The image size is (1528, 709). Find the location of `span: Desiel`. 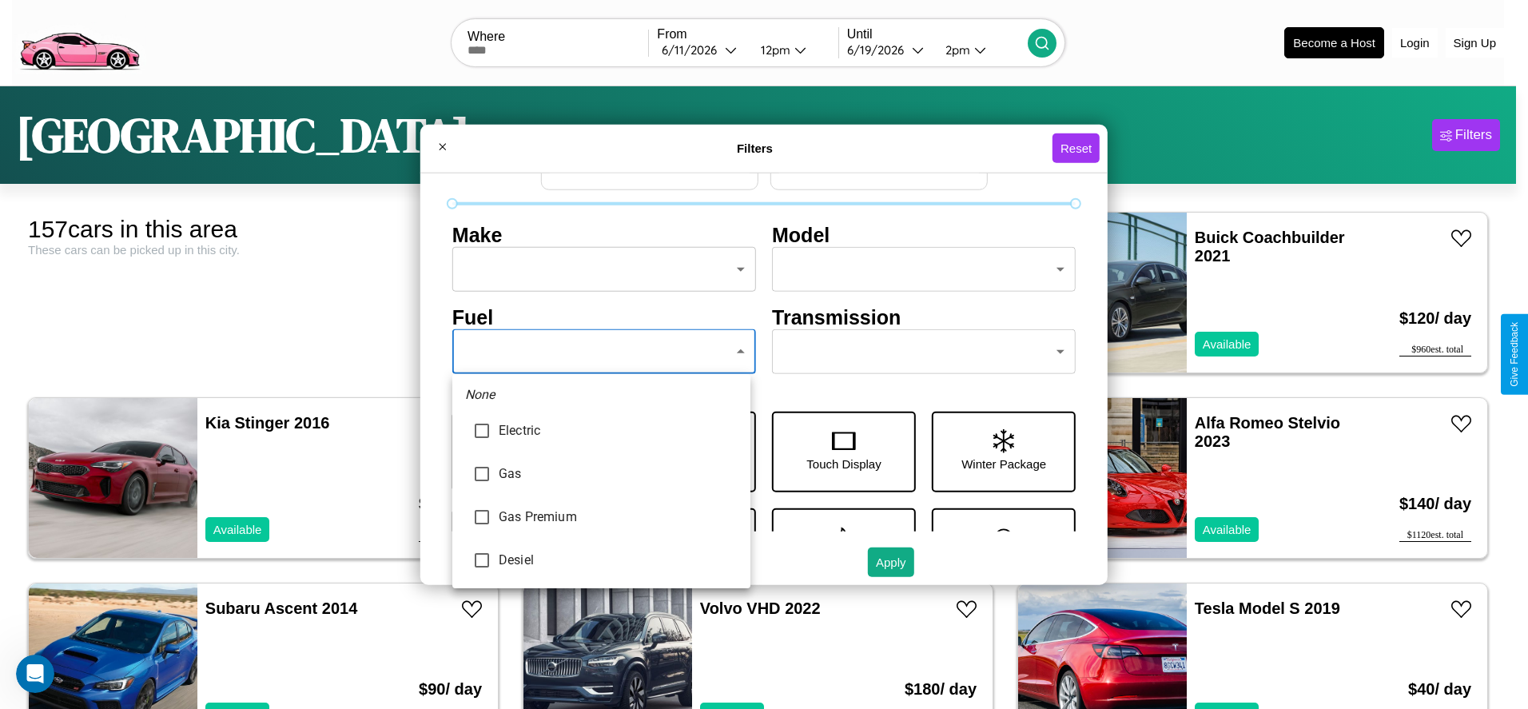

span: Desiel is located at coordinates (618, 560).